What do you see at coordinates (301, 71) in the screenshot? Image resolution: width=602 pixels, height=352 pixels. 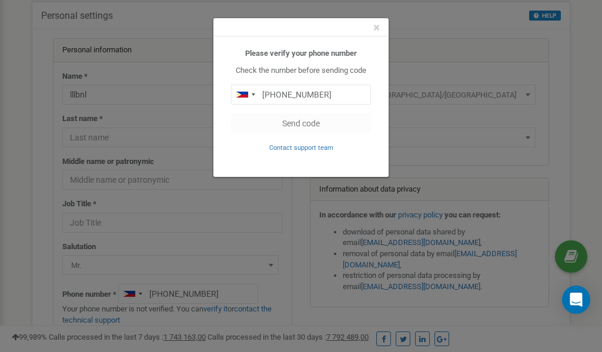 I see `p: Check the number before sending code` at bounding box center [301, 71].